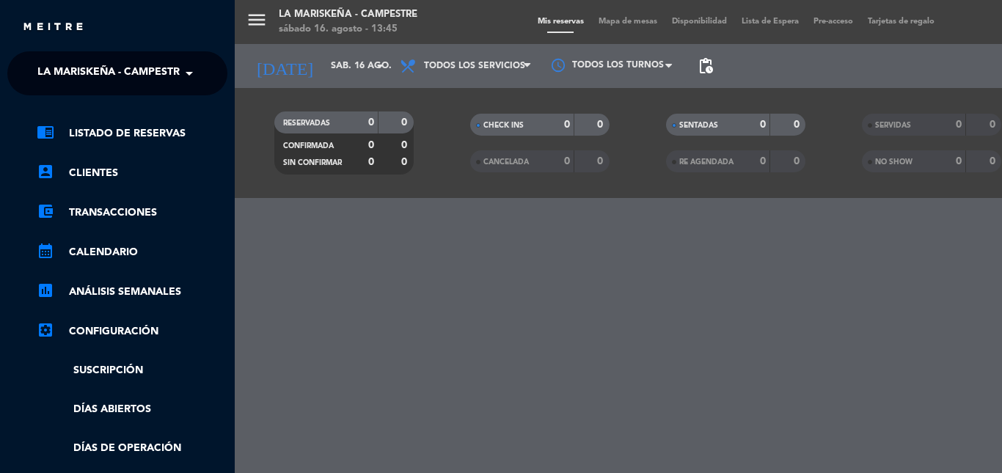 The height and width of the screenshot is (473, 1002). What do you see at coordinates (132, 409) in the screenshot?
I see `a: Días abiertos` at bounding box center [132, 409].